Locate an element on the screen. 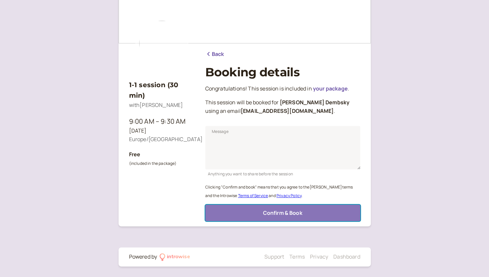 Image resolution: width=489 pixels, height=277 pixels. a: Terms of Service is located at coordinates (253, 195).